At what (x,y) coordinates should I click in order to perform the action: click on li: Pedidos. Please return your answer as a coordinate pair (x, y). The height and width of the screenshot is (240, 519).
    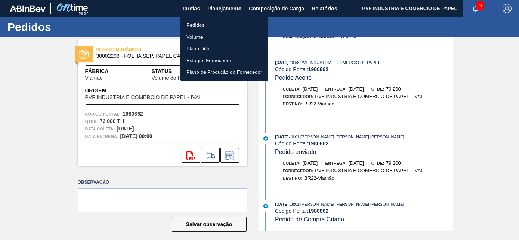
    Looking at the image, I should click on (224, 25).